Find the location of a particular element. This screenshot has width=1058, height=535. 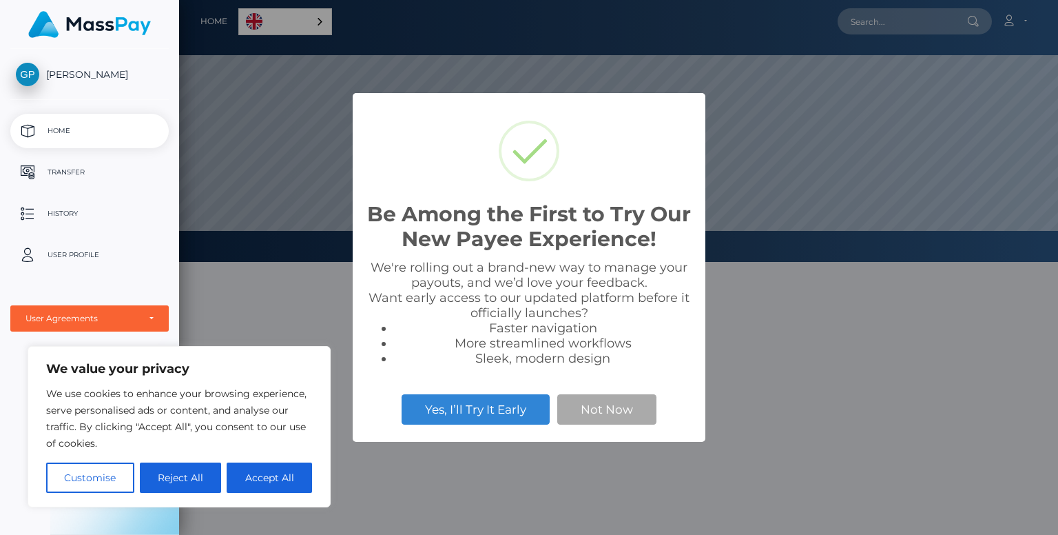

p: Transfer is located at coordinates (90, 172).